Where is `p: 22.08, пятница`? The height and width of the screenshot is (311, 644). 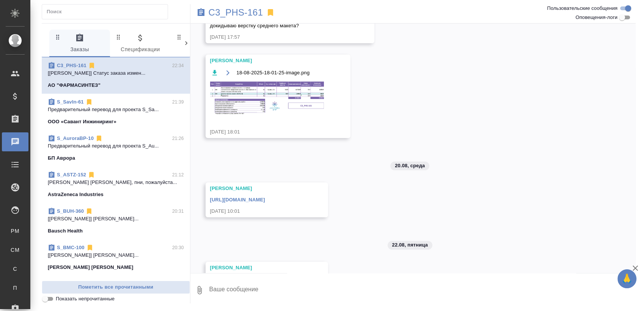
p: 22.08, пятница is located at coordinates (410, 245).